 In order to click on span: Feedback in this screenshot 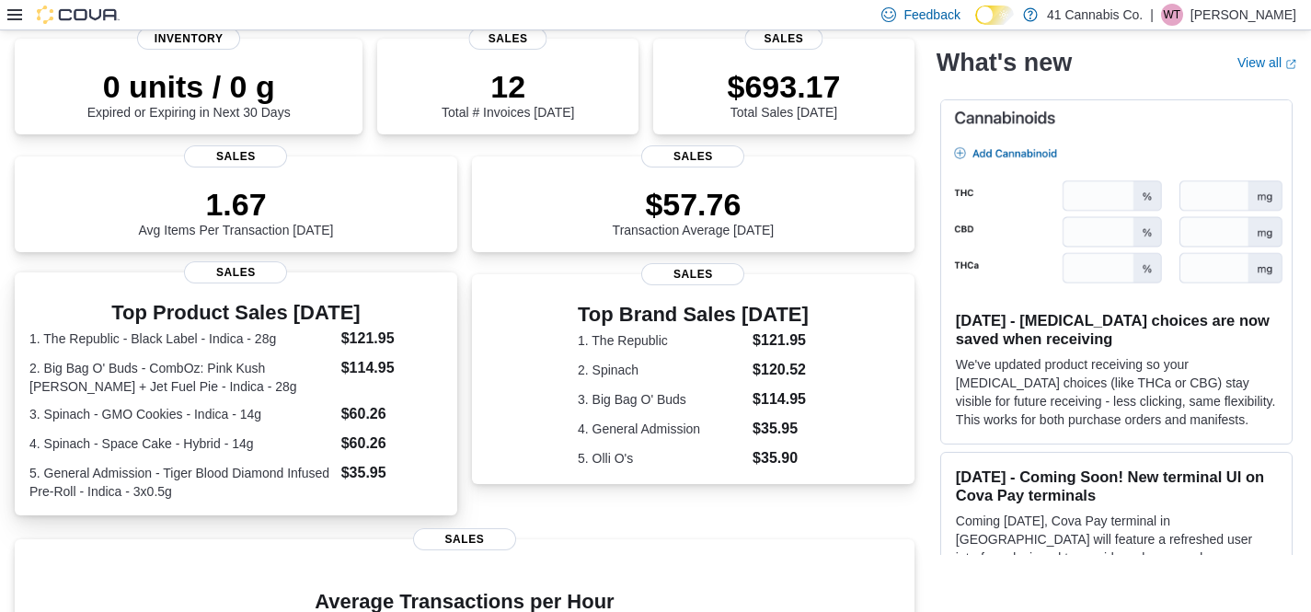, I will do `click(931, 15)`.